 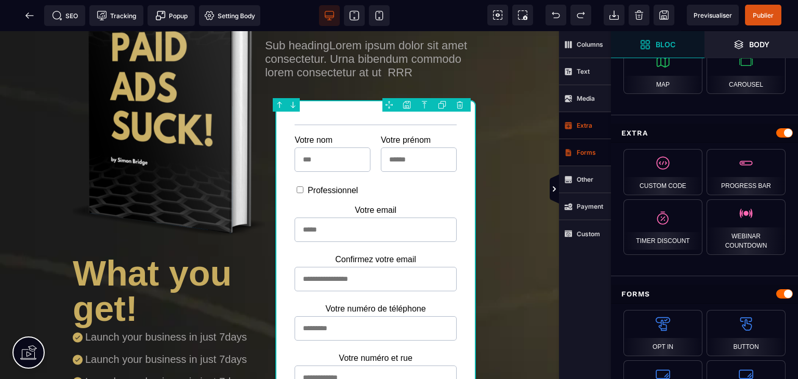 I want to click on span: Setting Body, so click(x=230, y=16).